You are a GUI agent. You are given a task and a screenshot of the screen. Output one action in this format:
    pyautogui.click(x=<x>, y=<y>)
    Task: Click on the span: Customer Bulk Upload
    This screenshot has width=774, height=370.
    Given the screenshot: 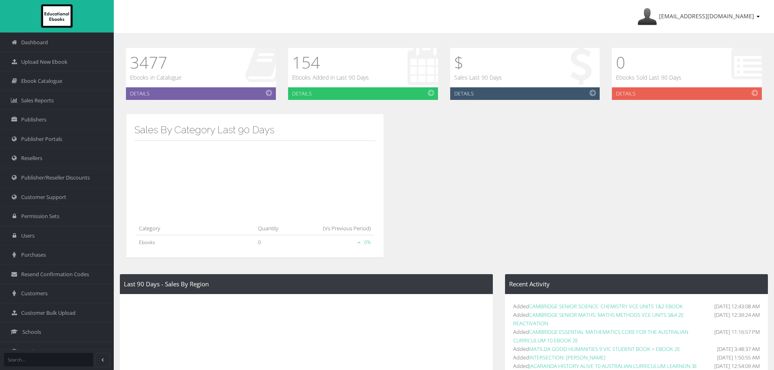 What is the action you would take?
    pyautogui.click(x=48, y=313)
    